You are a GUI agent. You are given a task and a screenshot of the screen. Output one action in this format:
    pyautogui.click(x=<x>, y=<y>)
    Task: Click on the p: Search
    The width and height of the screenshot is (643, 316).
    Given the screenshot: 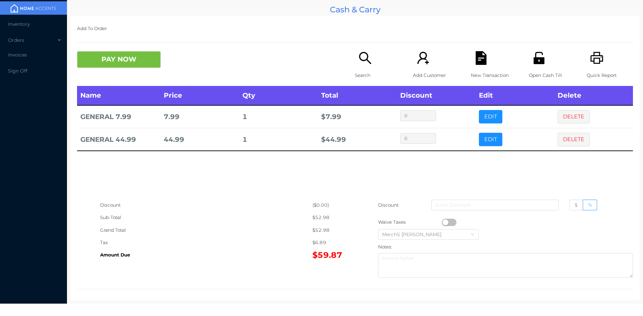 What is the action you would take?
    pyautogui.click(x=378, y=75)
    